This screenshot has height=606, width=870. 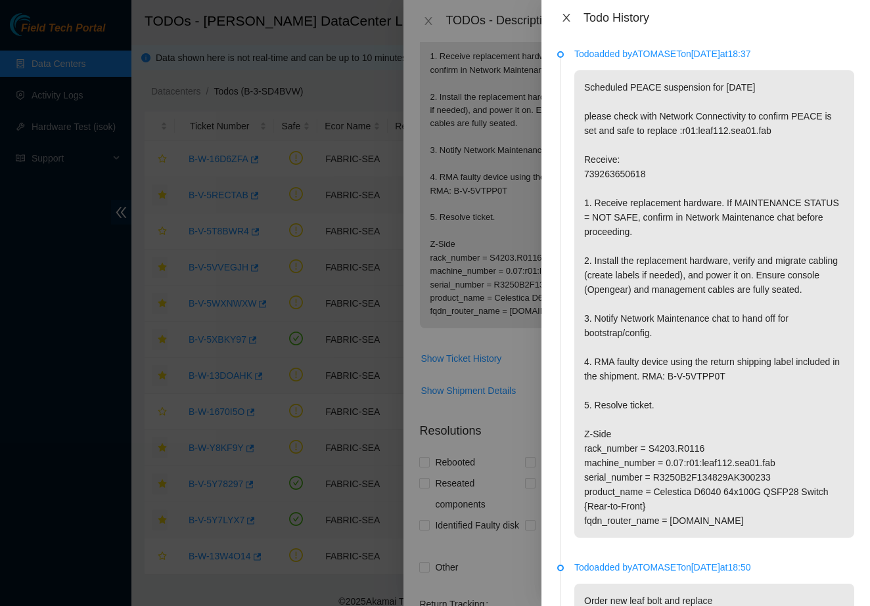 I want to click on span: close, so click(x=566, y=18).